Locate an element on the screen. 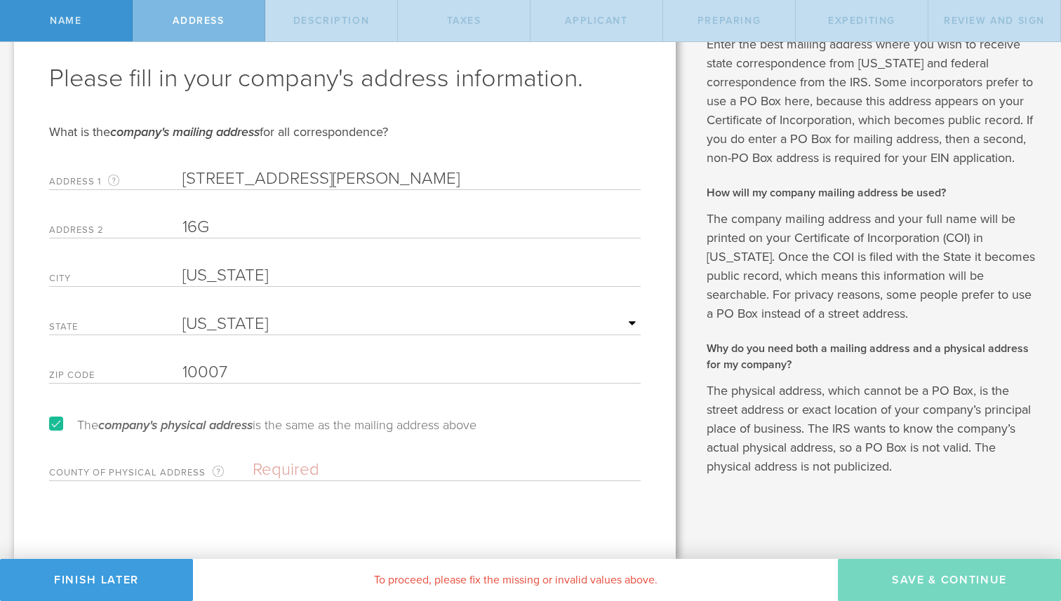 Image resolution: width=1061 pixels, height=601 pixels. span: Taxes is located at coordinates (464, 20).